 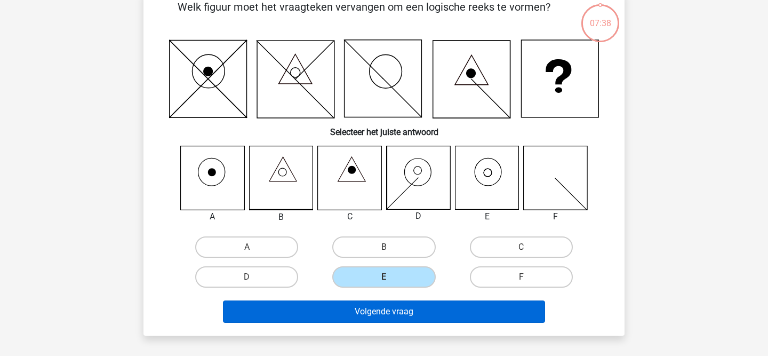 What do you see at coordinates (384, 128) in the screenshot?
I see `h6: Selecteer het juiste antwoord` at bounding box center [384, 128].